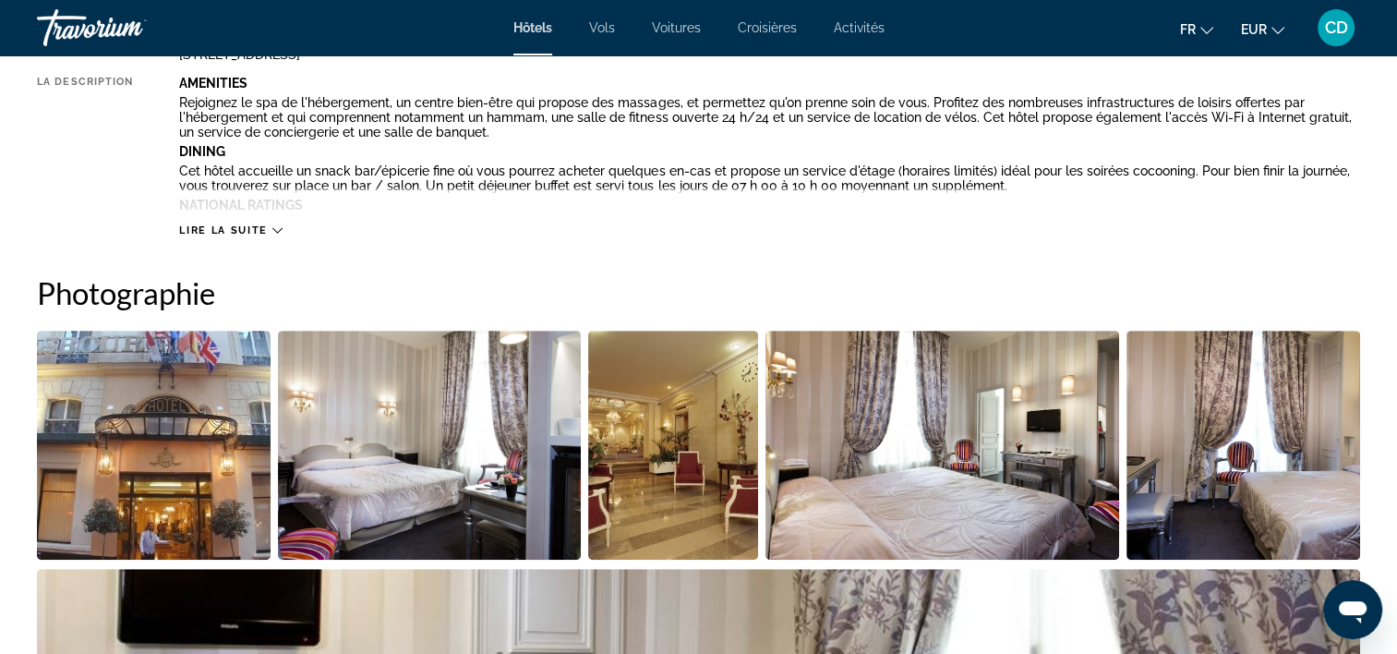  I want to click on span: fr, so click(1187, 30).